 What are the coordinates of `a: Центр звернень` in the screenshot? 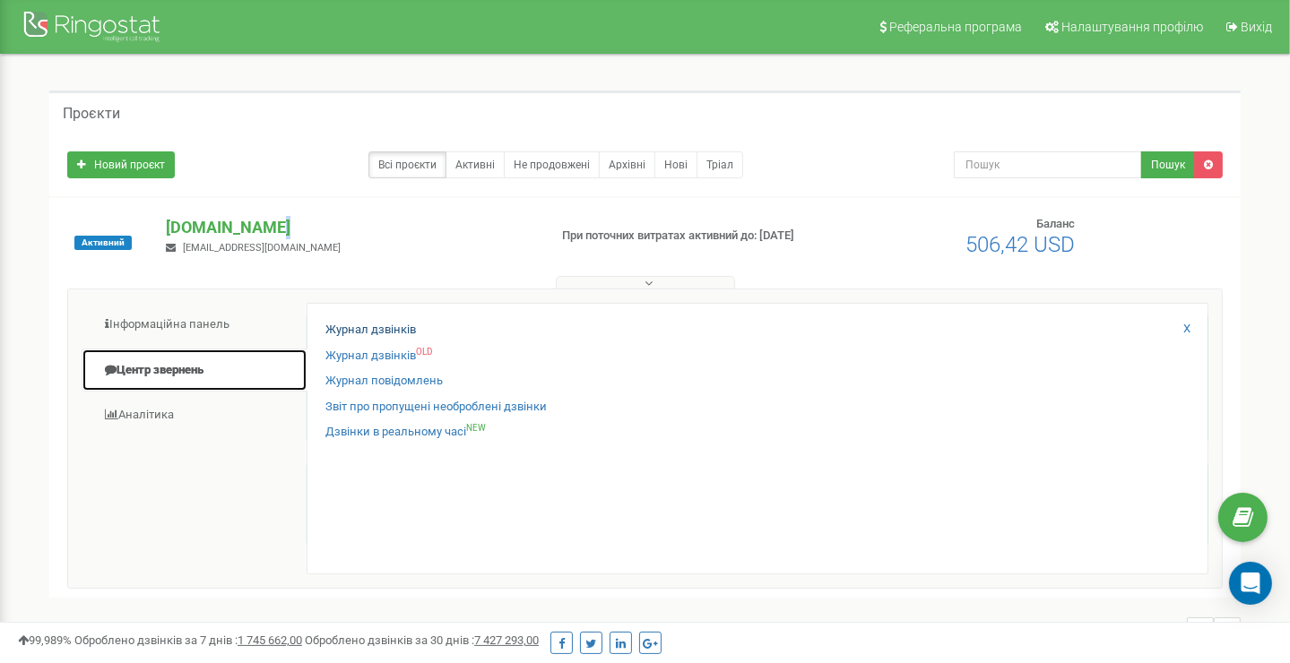 It's located at (194, 370).